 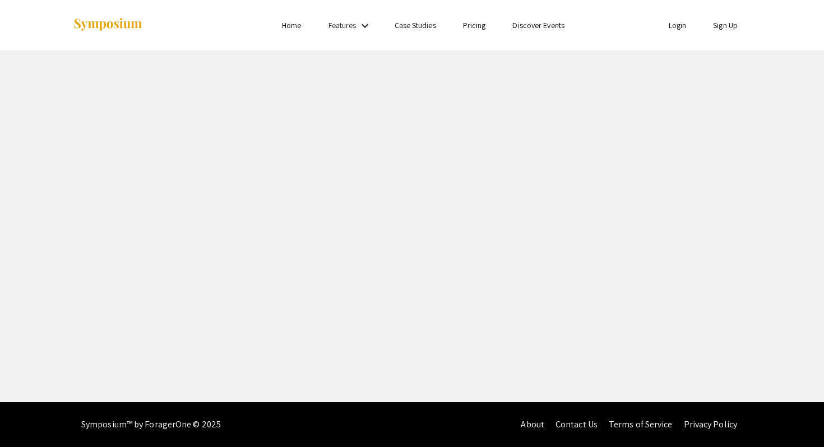 I want to click on mat-icon: Expand Features list, so click(x=365, y=26).